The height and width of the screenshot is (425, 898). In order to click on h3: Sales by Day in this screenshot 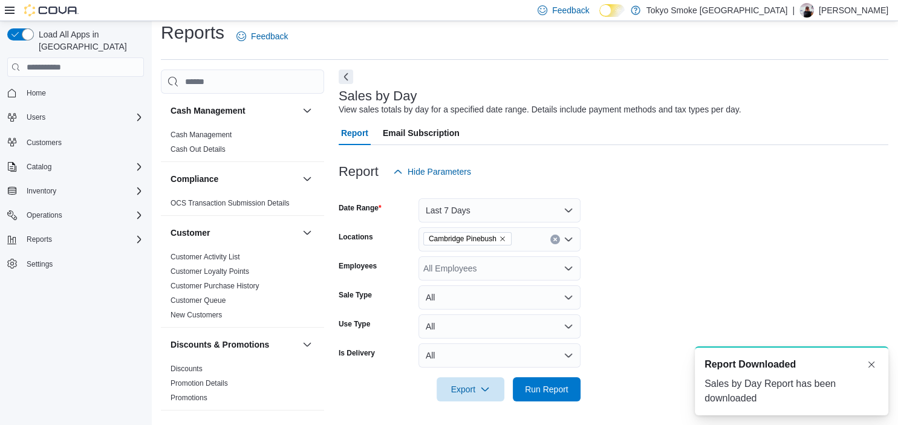, I will do `click(378, 96)`.